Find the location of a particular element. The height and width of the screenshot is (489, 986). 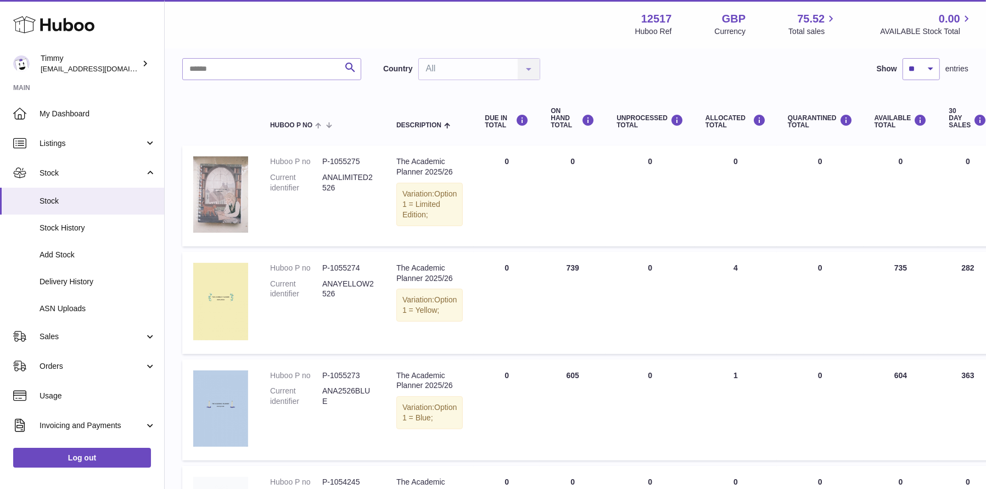

span: Option 1 = Limited Edition; is located at coordinates (429, 204).